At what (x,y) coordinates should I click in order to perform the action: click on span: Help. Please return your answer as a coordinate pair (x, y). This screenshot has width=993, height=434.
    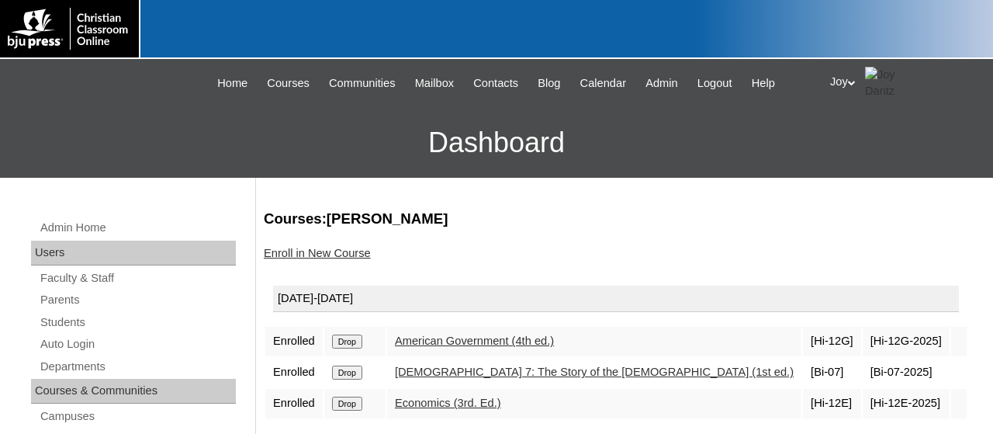
    Looking at the image, I should click on (763, 83).